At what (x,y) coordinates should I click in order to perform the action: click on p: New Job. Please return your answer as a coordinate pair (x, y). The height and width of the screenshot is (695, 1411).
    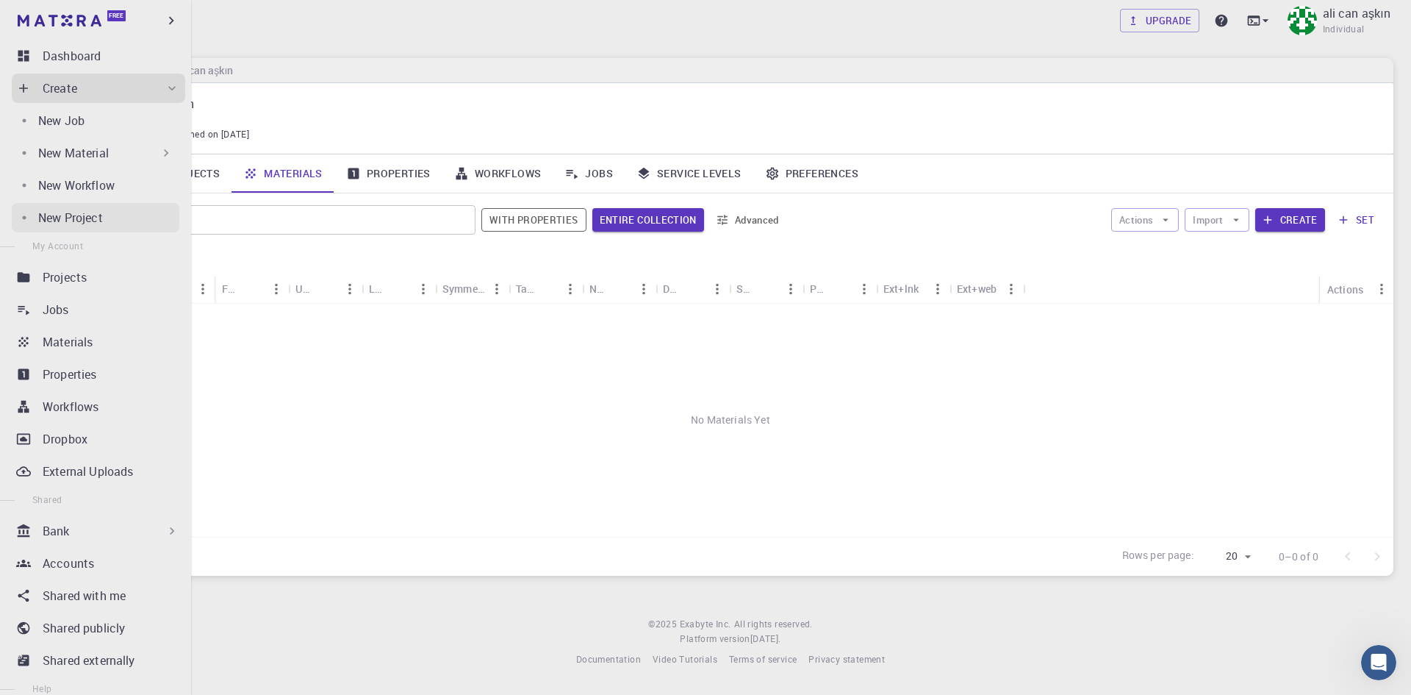
    Looking at the image, I should click on (61, 121).